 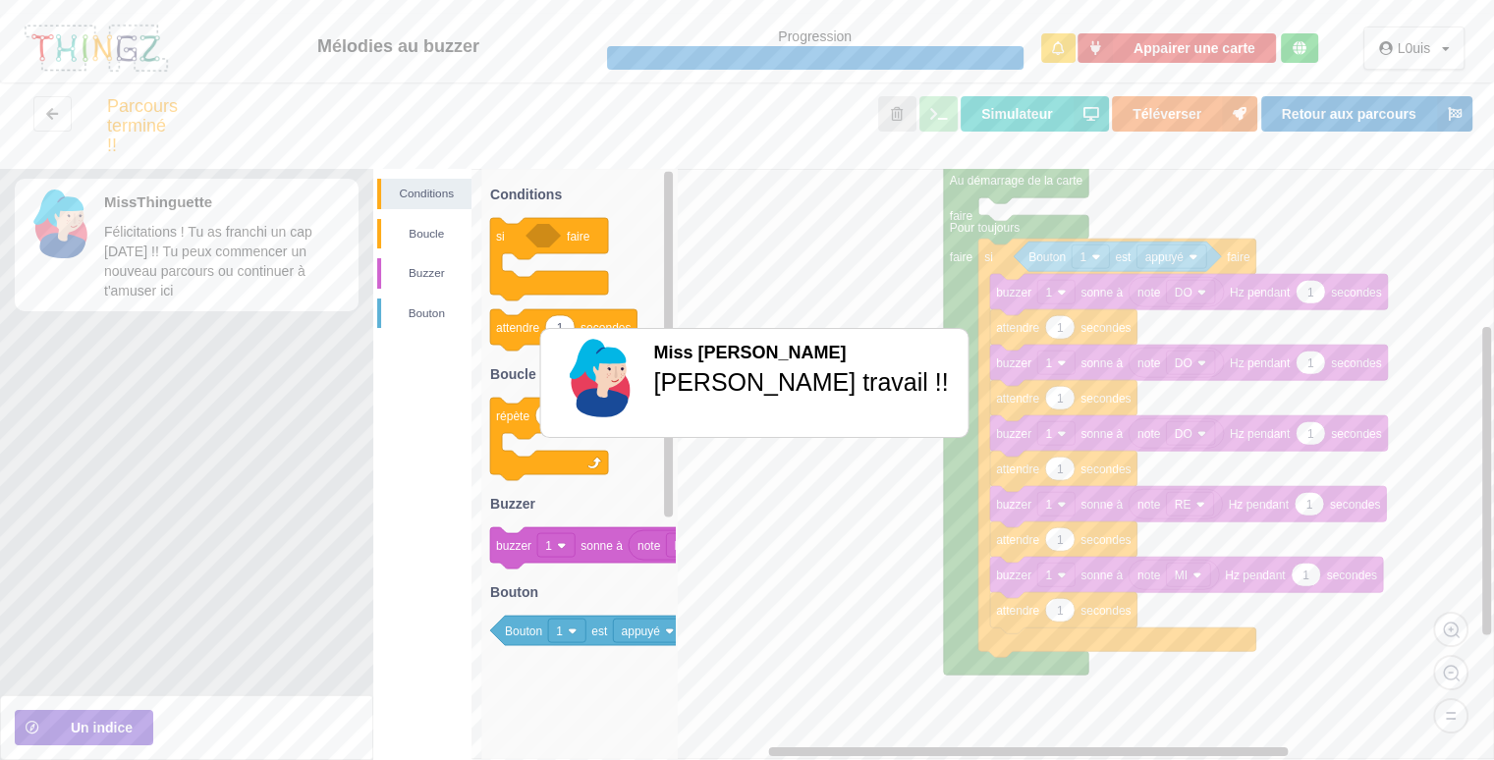 I want to click on text: répète, so click(x=513, y=416).